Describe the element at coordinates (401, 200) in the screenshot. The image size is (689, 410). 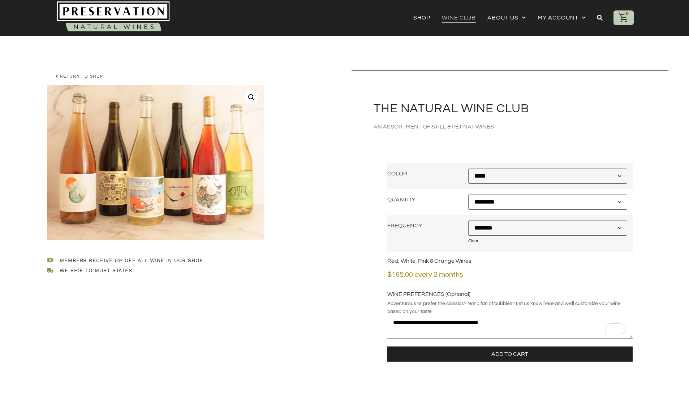
I see `label: Quantity` at that location.